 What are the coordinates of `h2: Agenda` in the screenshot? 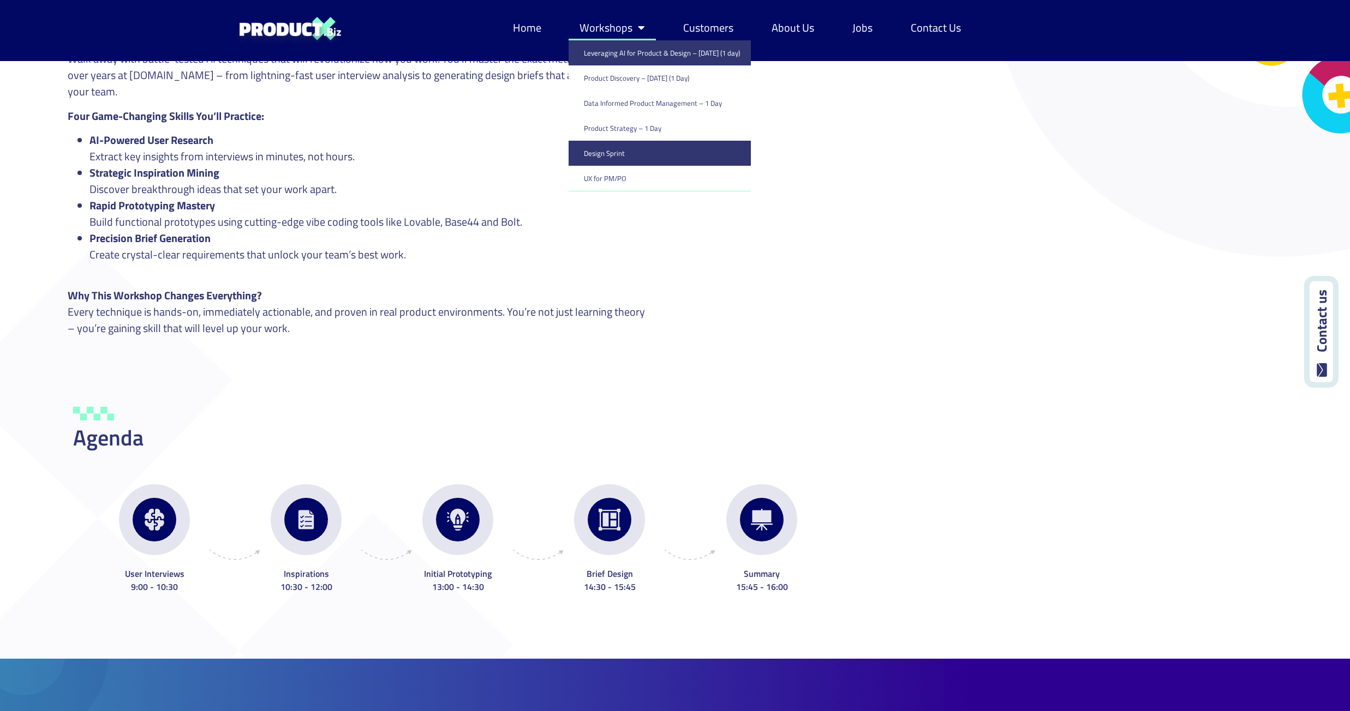 It's located at (458, 438).